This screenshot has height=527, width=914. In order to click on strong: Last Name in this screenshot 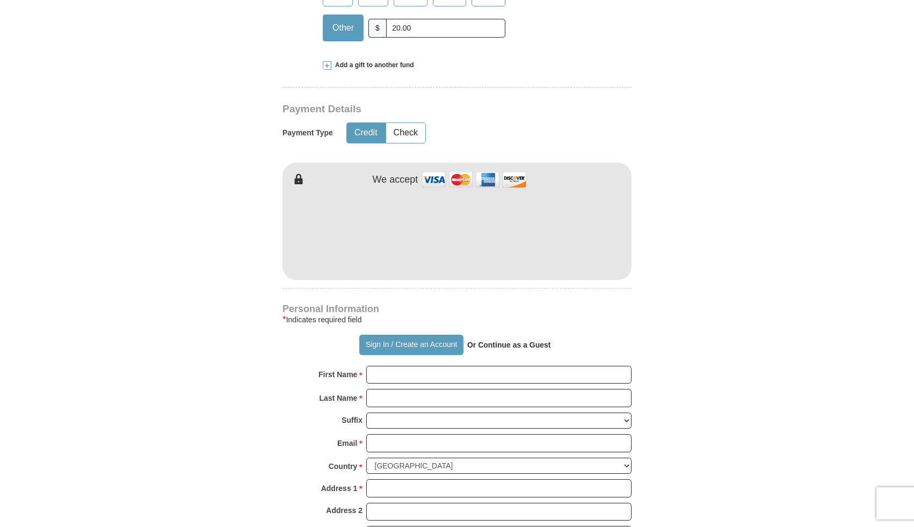, I will do `click(338, 398)`.